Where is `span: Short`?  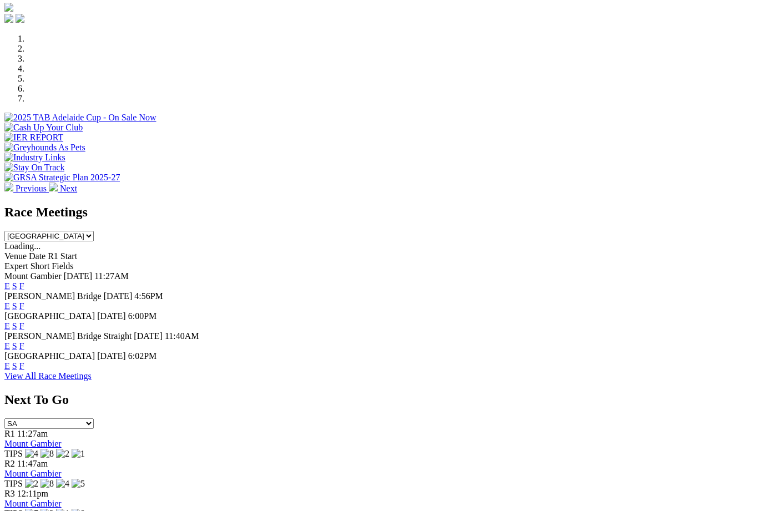
span: Short is located at coordinates (40, 266).